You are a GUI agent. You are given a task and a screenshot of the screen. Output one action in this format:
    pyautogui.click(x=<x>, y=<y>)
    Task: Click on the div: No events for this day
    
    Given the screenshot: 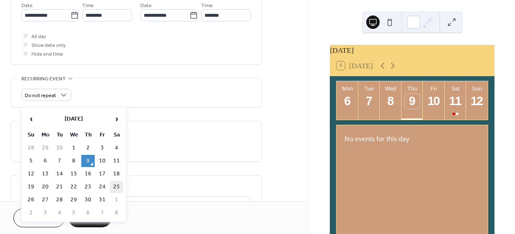 What is the action you would take?
    pyautogui.click(x=412, y=139)
    